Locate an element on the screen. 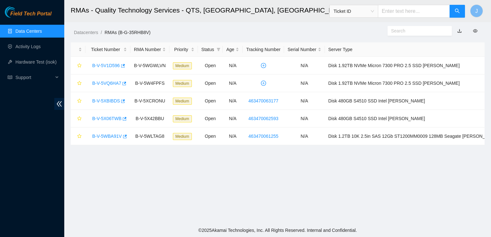  td: B-V-5XCRONU is located at coordinates (150, 101).